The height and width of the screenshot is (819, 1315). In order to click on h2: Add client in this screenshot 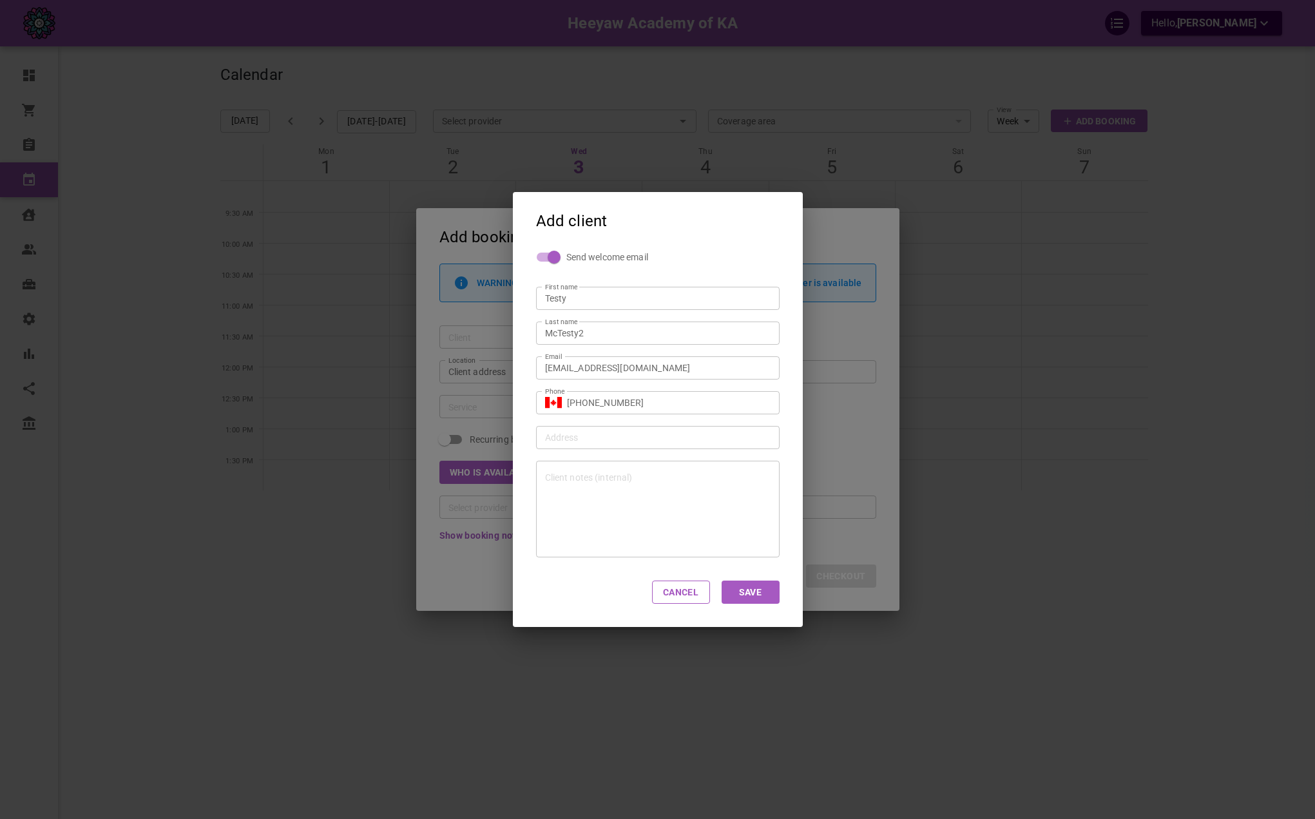, I will do `click(658, 221)`.